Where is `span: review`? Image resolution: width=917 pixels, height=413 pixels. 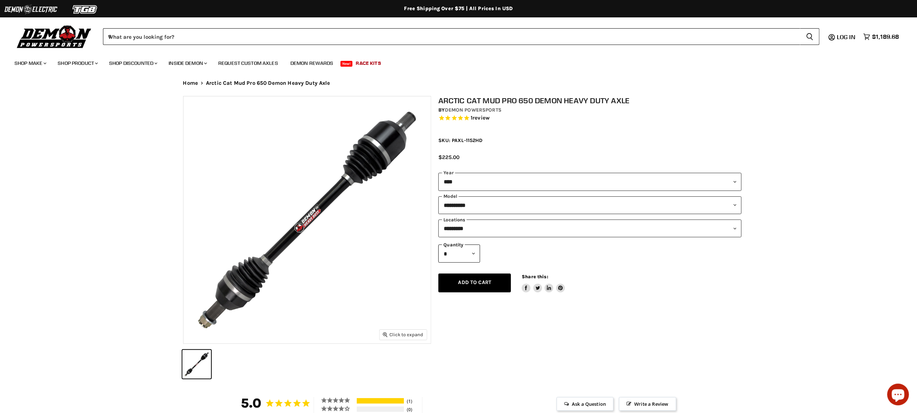 span: review is located at coordinates (481, 118).